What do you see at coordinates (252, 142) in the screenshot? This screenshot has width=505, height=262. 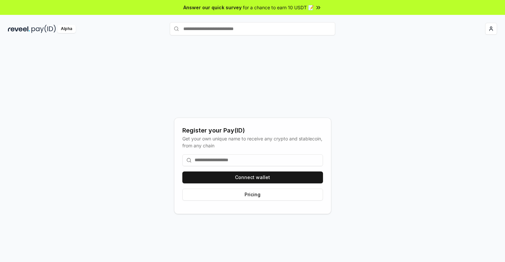 I see `div: Get your own unique name to receive any crypto and stablecoin, from any chain` at bounding box center [252, 142].